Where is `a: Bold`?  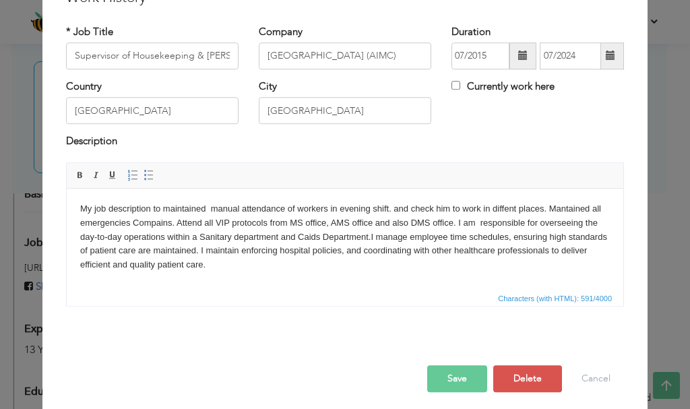 a: Bold is located at coordinates (80, 175).